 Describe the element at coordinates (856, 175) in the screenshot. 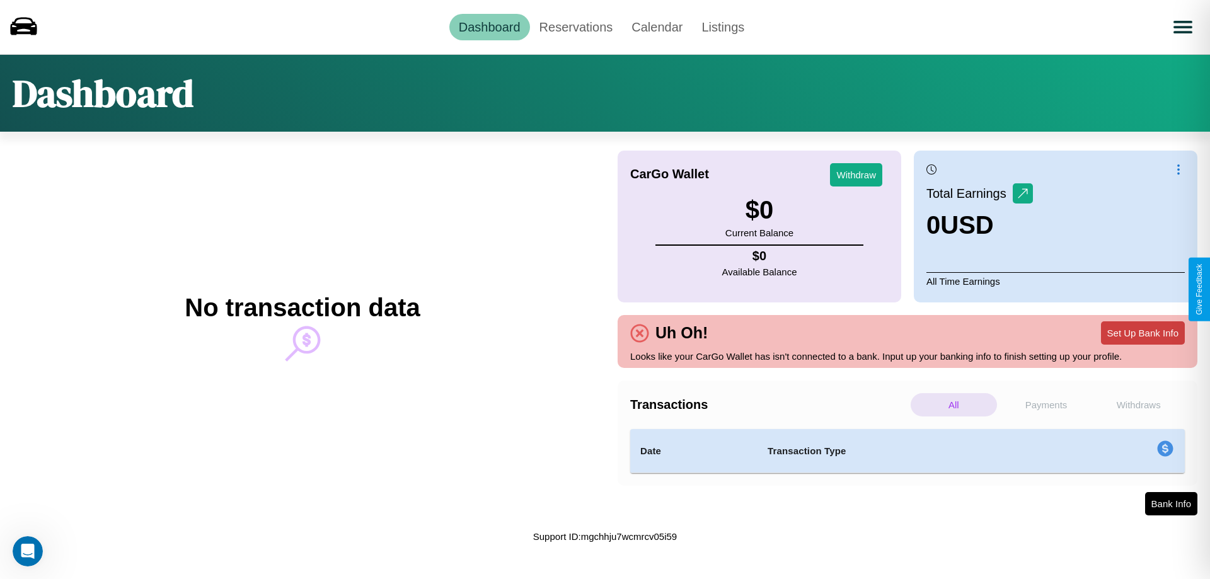

I see `button: Withdraw` at that location.